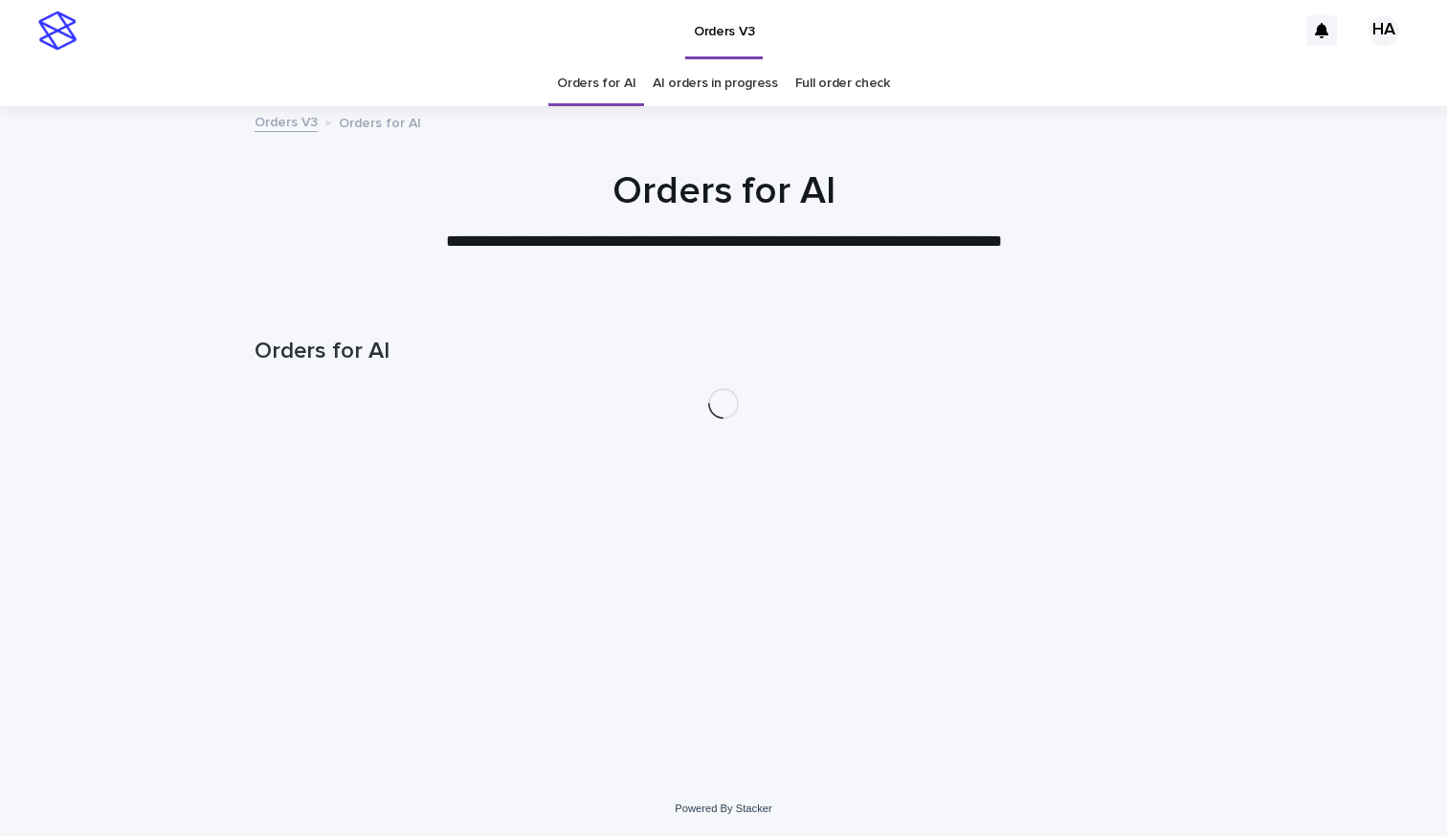 The image size is (1447, 836). What do you see at coordinates (380, 122) in the screenshot?
I see `p: Orders for AI` at bounding box center [380, 122].